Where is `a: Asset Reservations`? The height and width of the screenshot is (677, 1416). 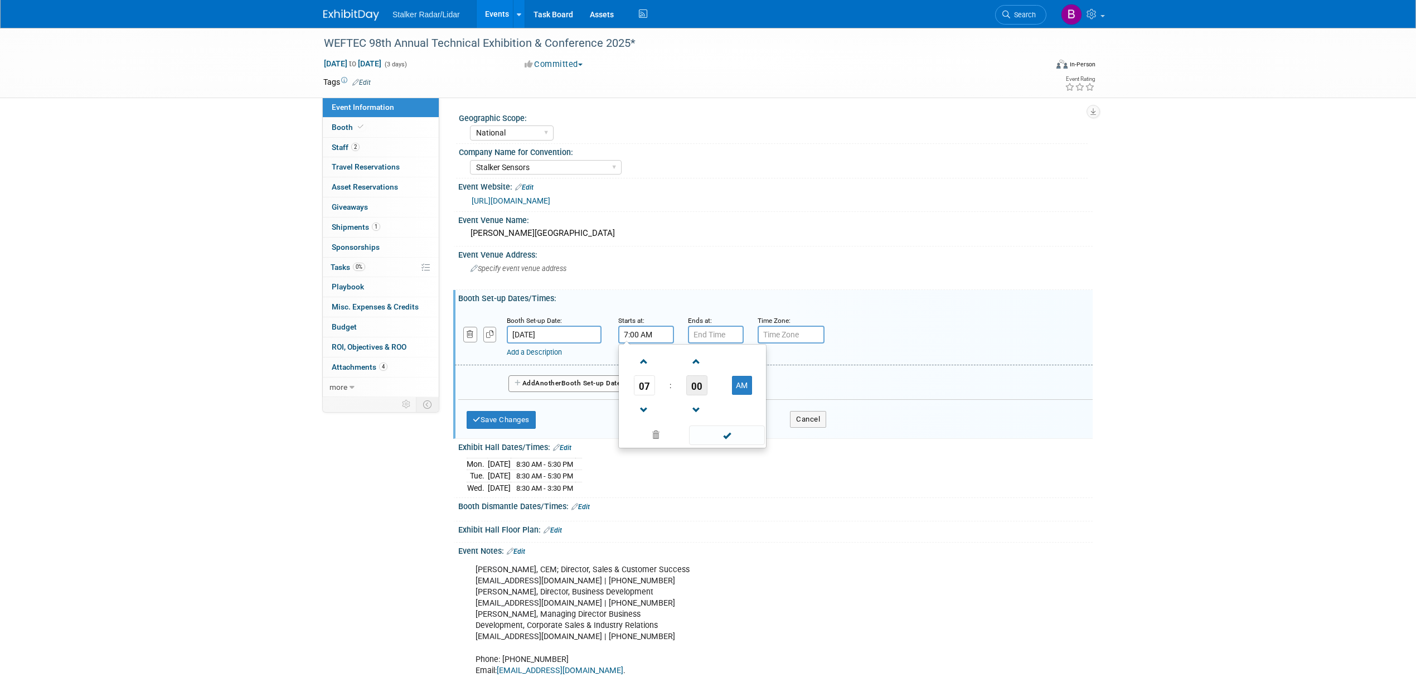
a: Asset Reservations is located at coordinates (381, 187).